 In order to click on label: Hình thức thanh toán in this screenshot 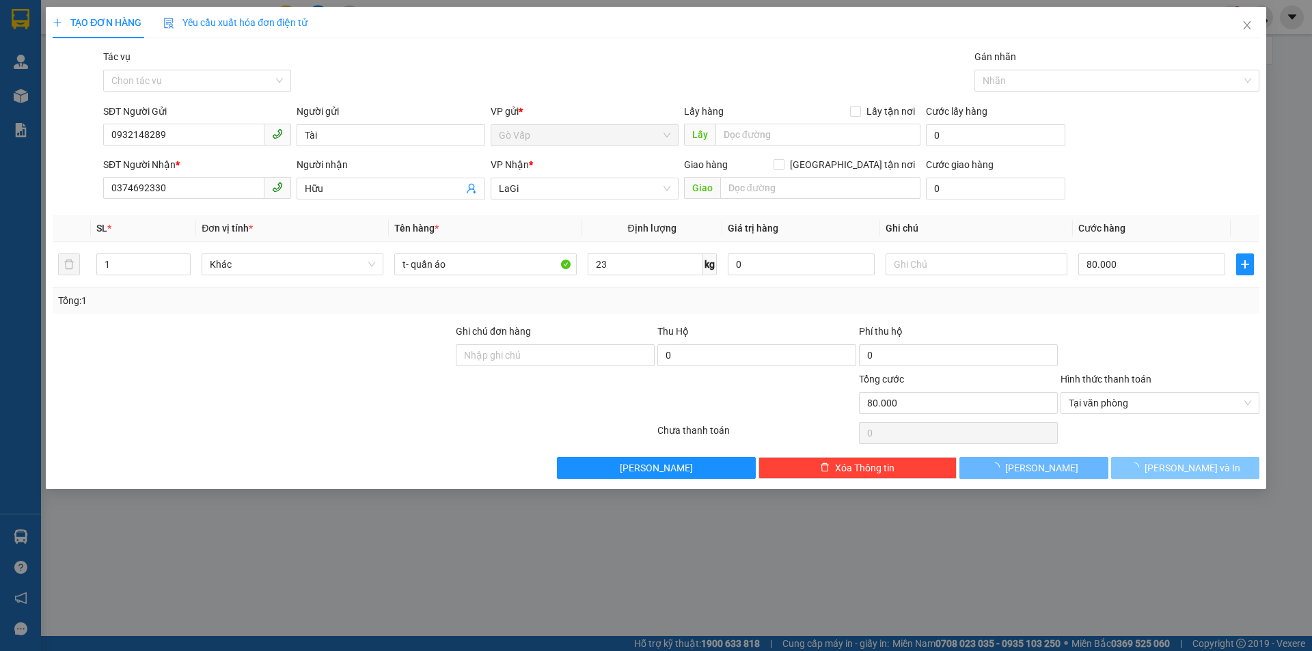, I will do `click(1106, 379)`.